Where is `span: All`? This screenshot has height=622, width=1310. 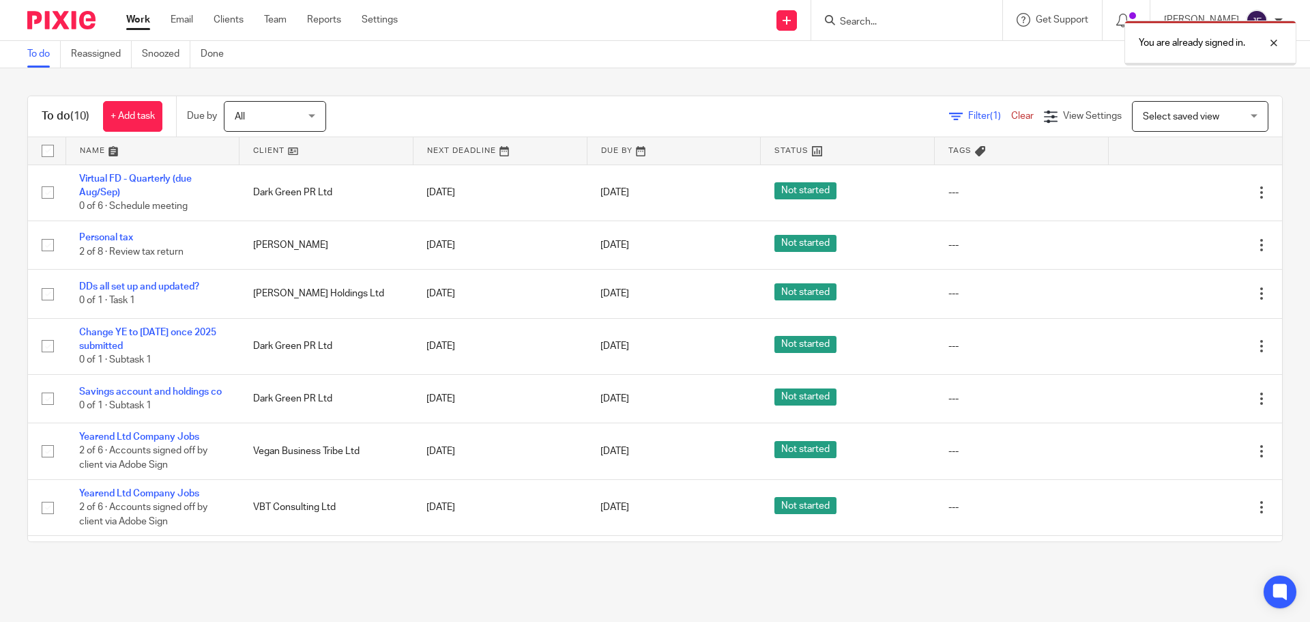
span: All is located at coordinates (239, 117).